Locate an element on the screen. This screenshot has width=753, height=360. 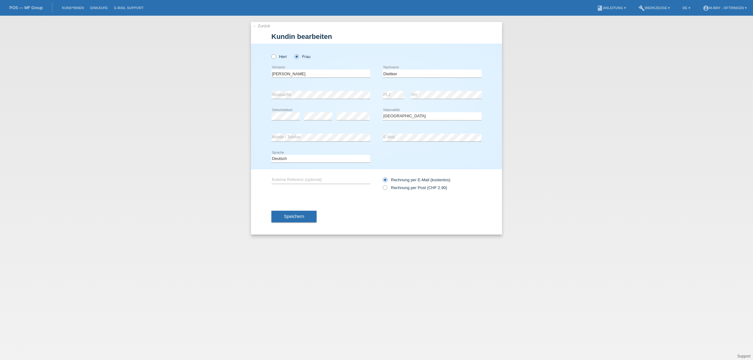
i: build is located at coordinates (642, 8).